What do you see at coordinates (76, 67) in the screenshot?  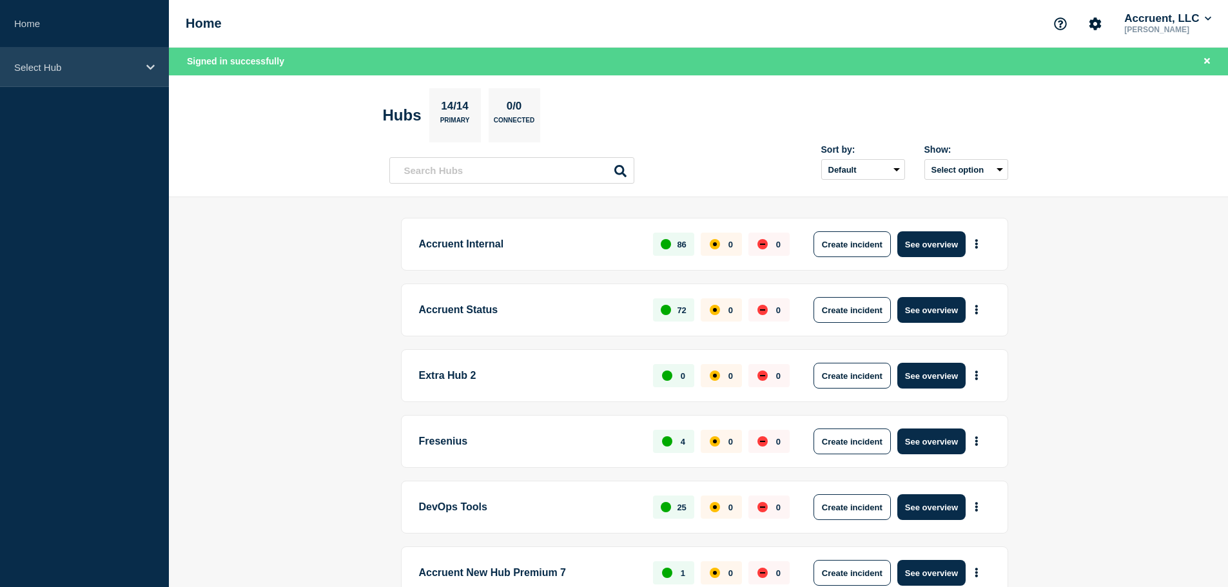 I see `p: Select Hub` at bounding box center [76, 67].